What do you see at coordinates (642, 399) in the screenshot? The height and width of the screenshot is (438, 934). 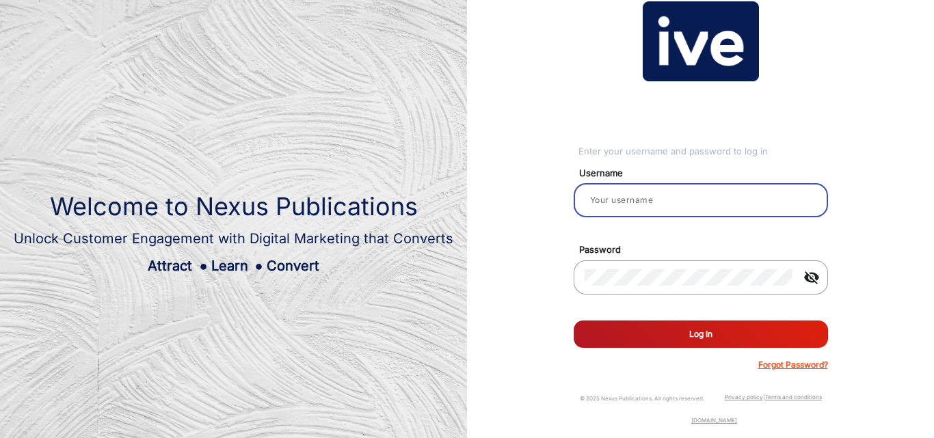 I see `small: © 2025 Nexus Publications. All rights reserved.` at bounding box center [642, 399].